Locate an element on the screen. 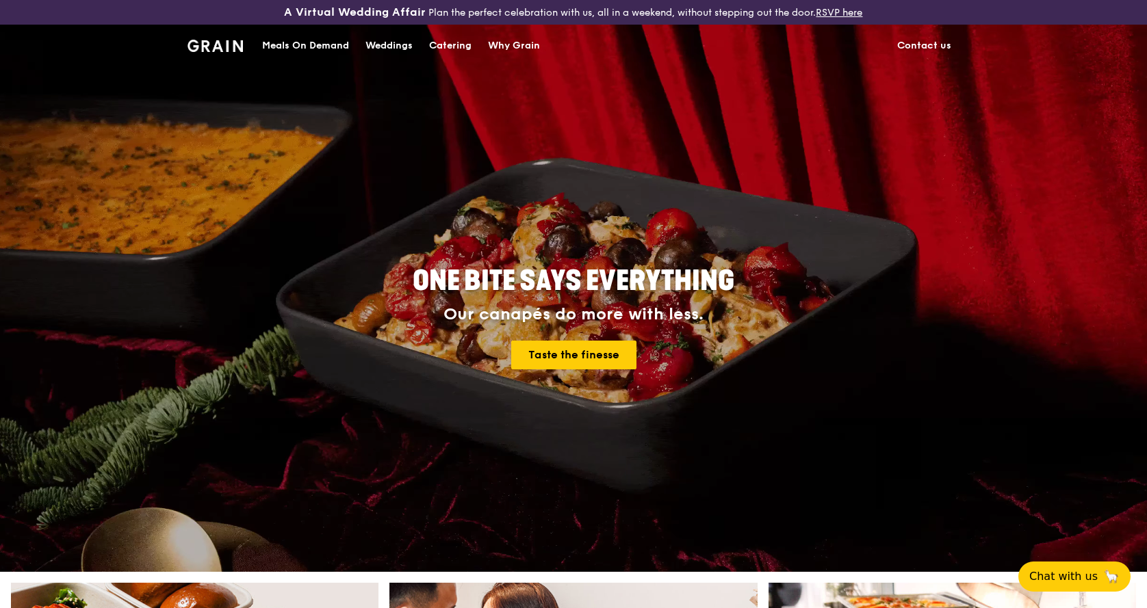  a: GrainGrain is located at coordinates (215, 44).